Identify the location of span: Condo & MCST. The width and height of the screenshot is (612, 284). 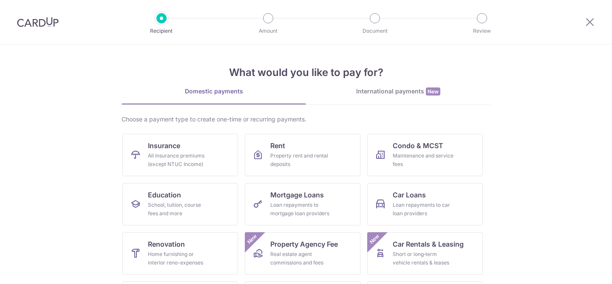
(418, 146).